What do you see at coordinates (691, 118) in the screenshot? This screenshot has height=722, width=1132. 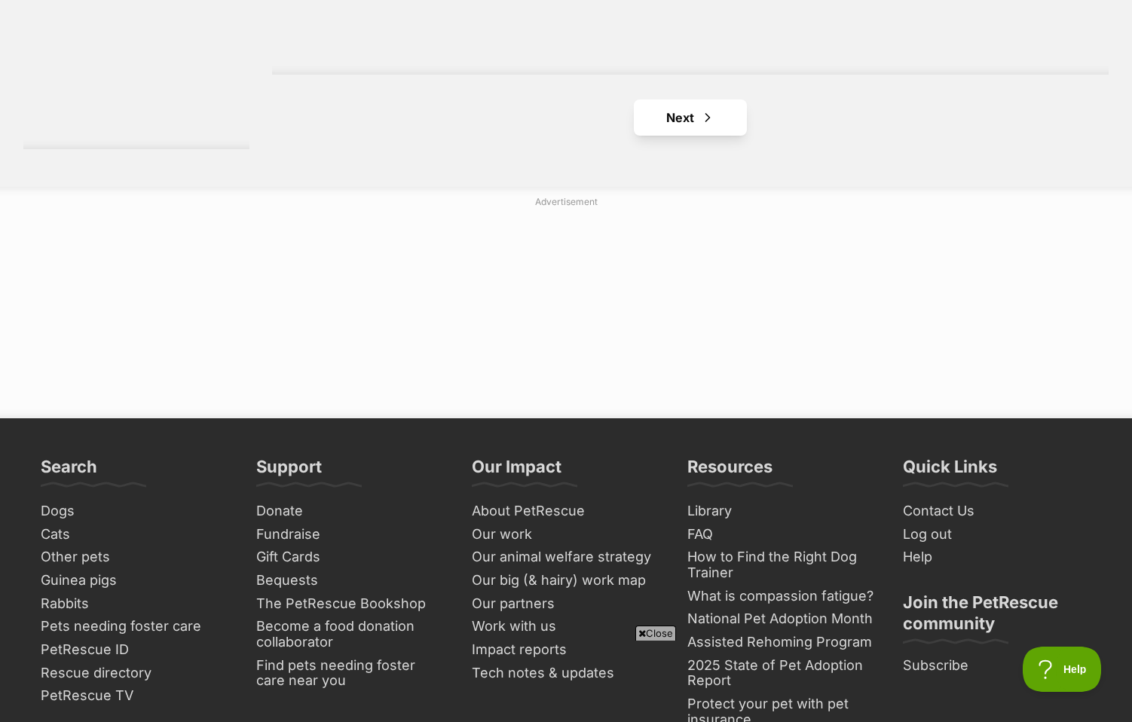 I see `a: Next page` at bounding box center [691, 118].